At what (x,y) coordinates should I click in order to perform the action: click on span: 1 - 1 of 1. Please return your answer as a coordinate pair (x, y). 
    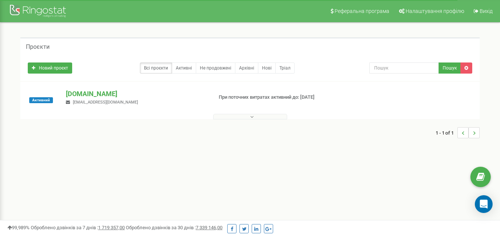
    Looking at the image, I should click on (446, 133).